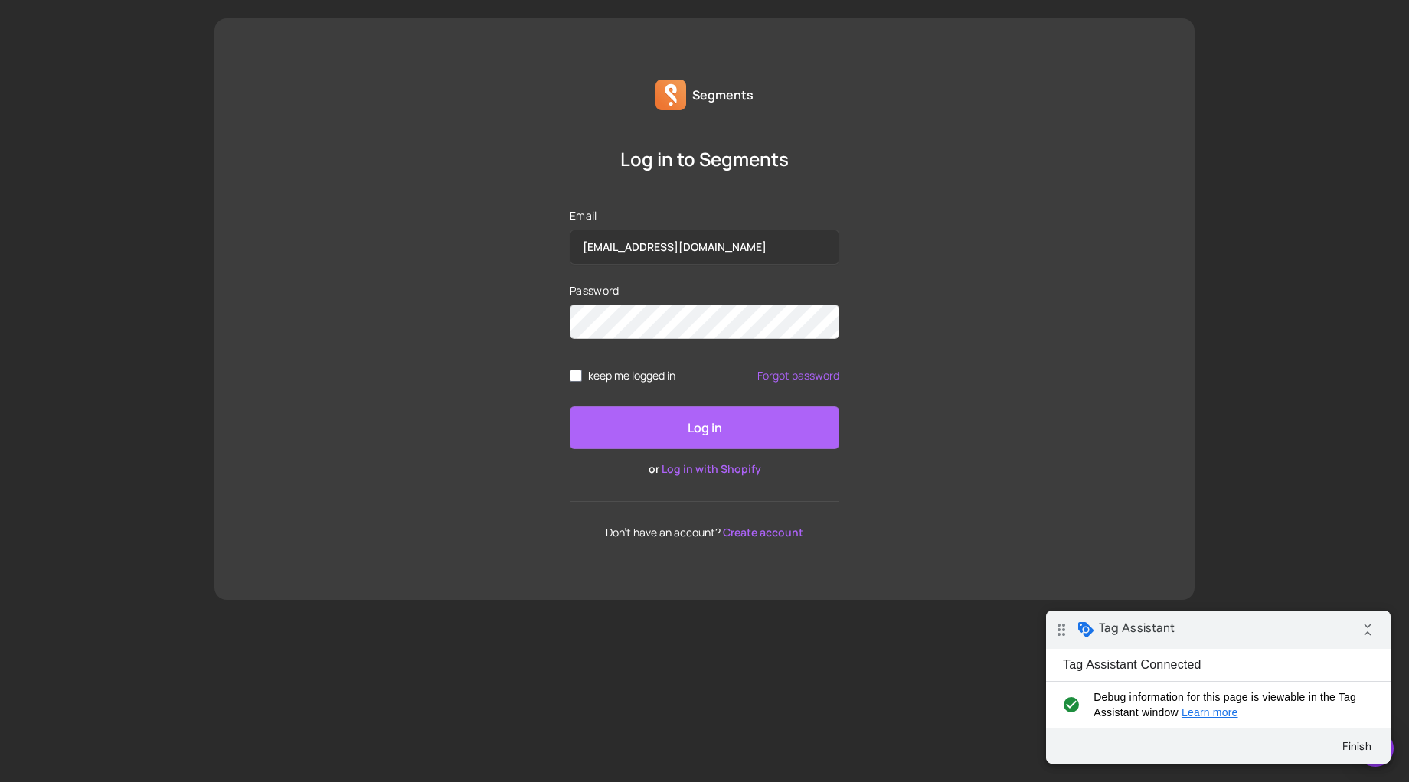 Image resolution: width=1409 pixels, height=782 pixels. What do you see at coordinates (311, 135) in the screenshot?
I see `button: Finish` at bounding box center [311, 135].